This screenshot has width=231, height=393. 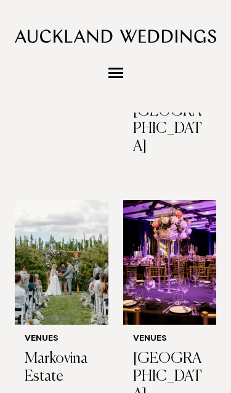 I want to click on img: Auckland Weddings Logo, so click(x=115, y=36).